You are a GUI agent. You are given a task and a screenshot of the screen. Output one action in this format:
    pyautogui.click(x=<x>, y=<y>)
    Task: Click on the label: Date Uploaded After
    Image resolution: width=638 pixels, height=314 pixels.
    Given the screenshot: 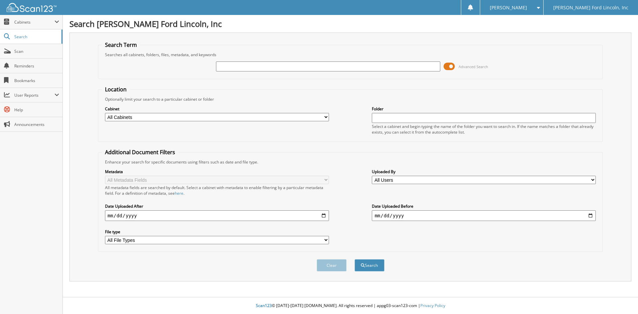 What is the action you would take?
    pyautogui.click(x=217, y=206)
    